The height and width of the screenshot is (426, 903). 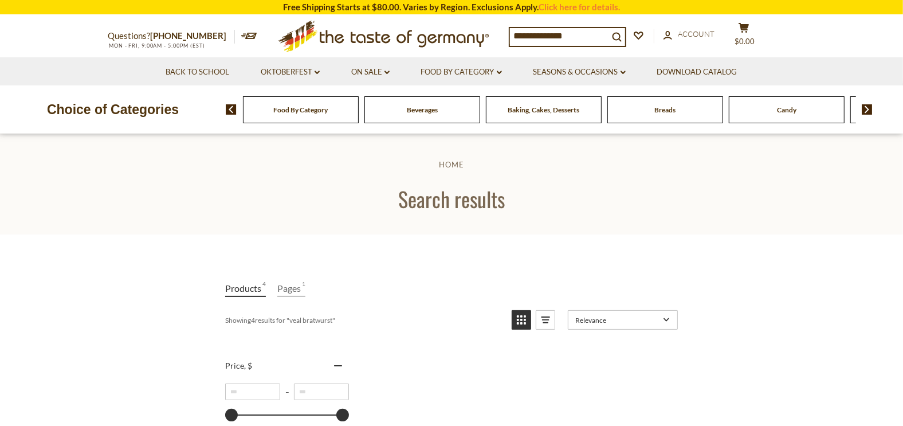 I want to click on img: next arrow, so click(x=867, y=109).